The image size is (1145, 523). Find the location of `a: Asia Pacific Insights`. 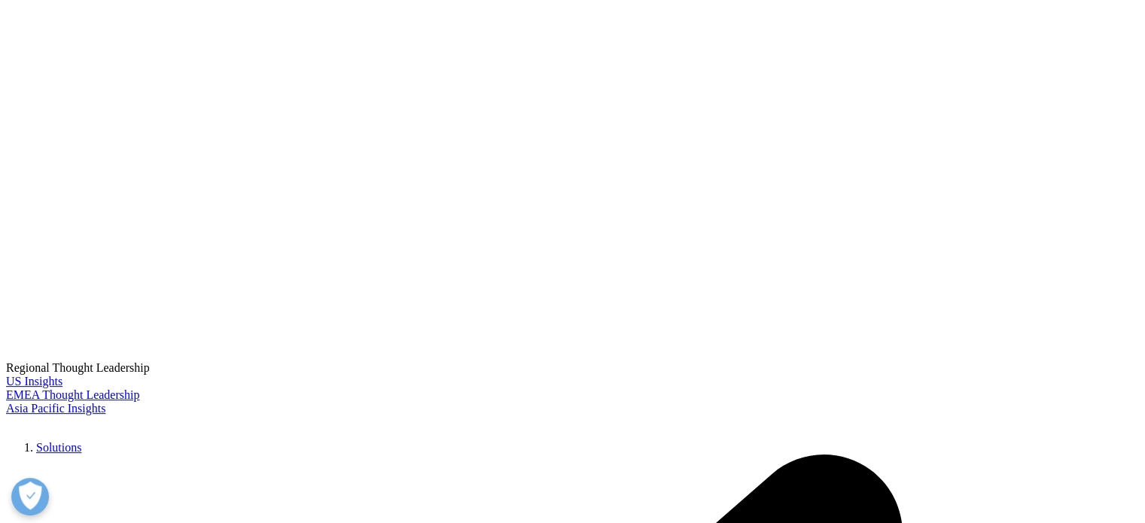

a: Asia Pacific Insights is located at coordinates (56, 408).